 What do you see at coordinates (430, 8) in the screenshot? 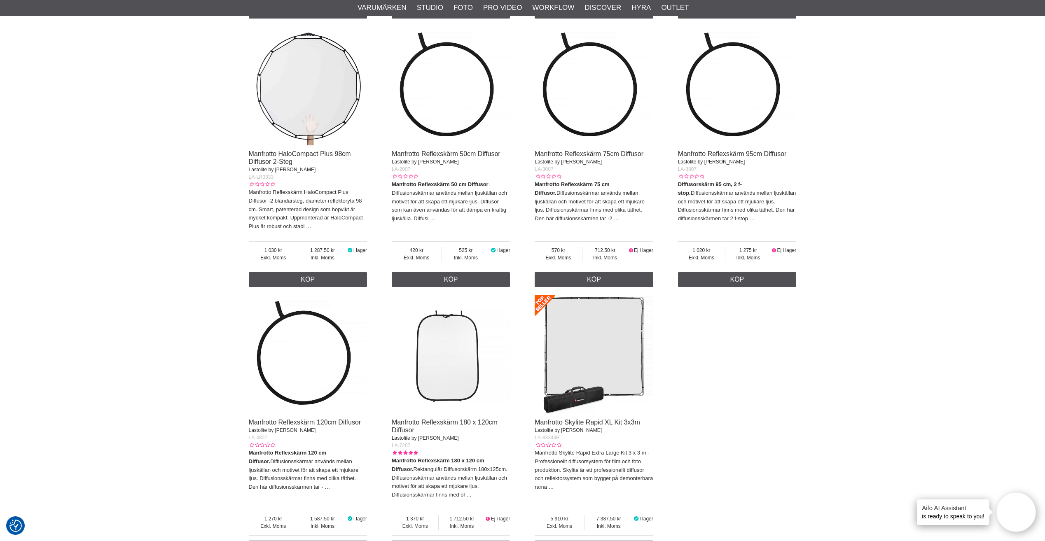
I see `a: Studio` at bounding box center [430, 8].